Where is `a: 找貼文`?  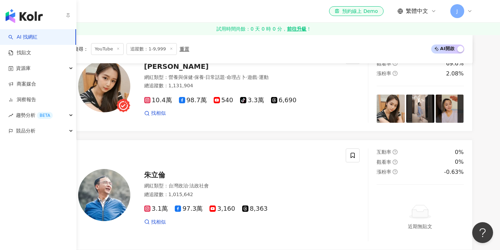
a: 找貼文 is located at coordinates (20, 53).